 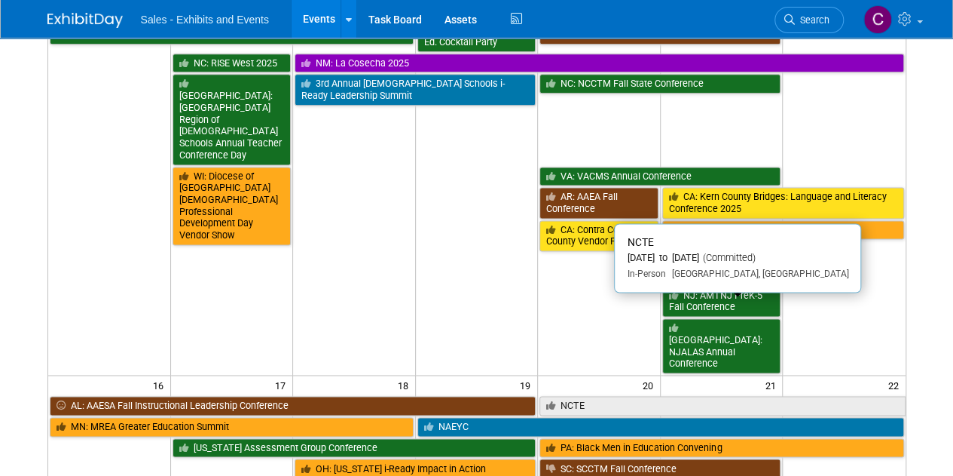 I want to click on span: 20, so click(x=650, y=384).